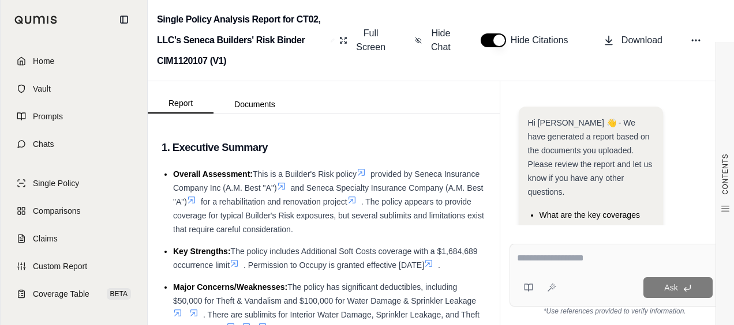 The image size is (734, 325). I want to click on span: Overall Assessment:, so click(213, 174).